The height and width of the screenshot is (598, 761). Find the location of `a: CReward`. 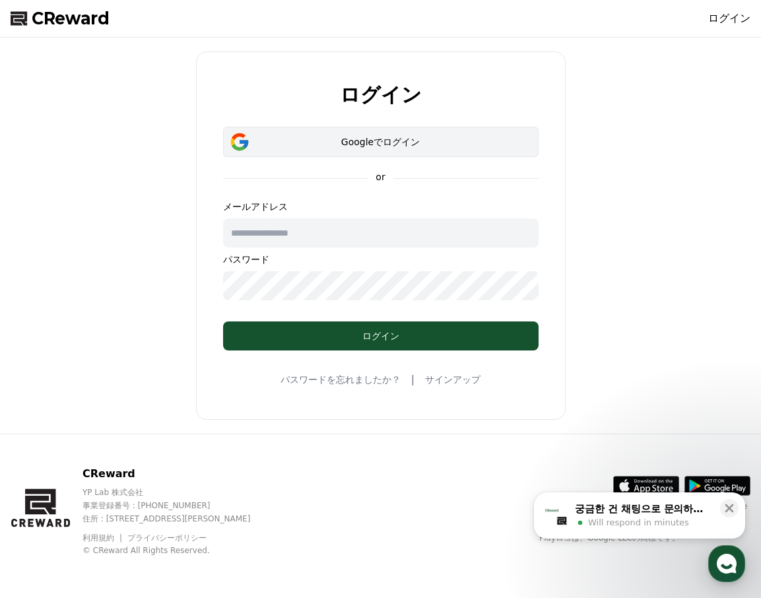

a: CReward is located at coordinates (60, 18).